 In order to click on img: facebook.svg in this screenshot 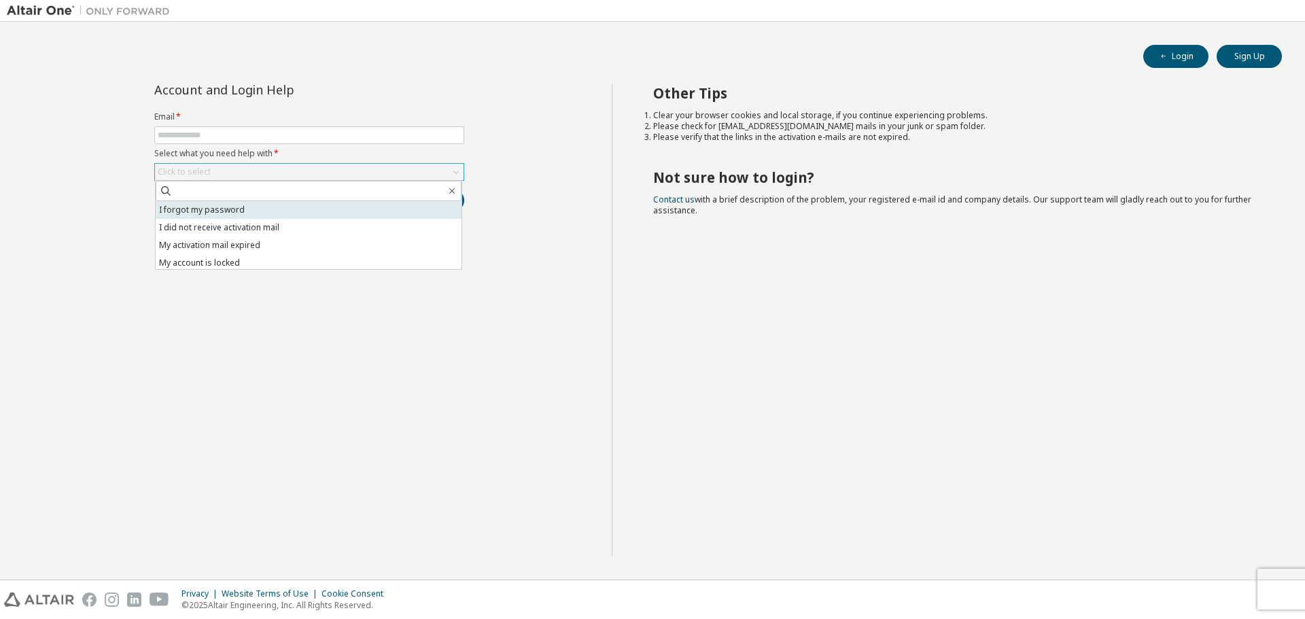, I will do `click(89, 599)`.